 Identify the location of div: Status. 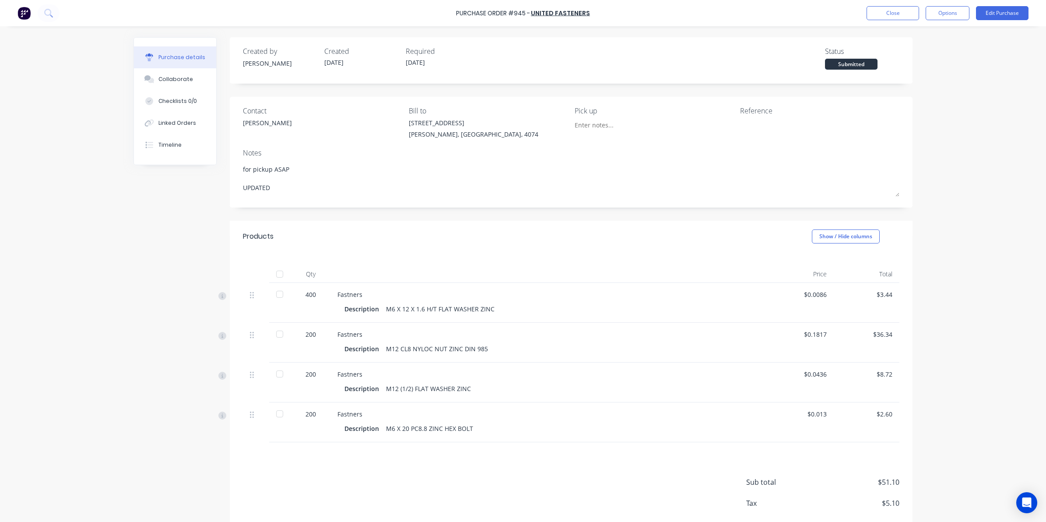
(862, 51).